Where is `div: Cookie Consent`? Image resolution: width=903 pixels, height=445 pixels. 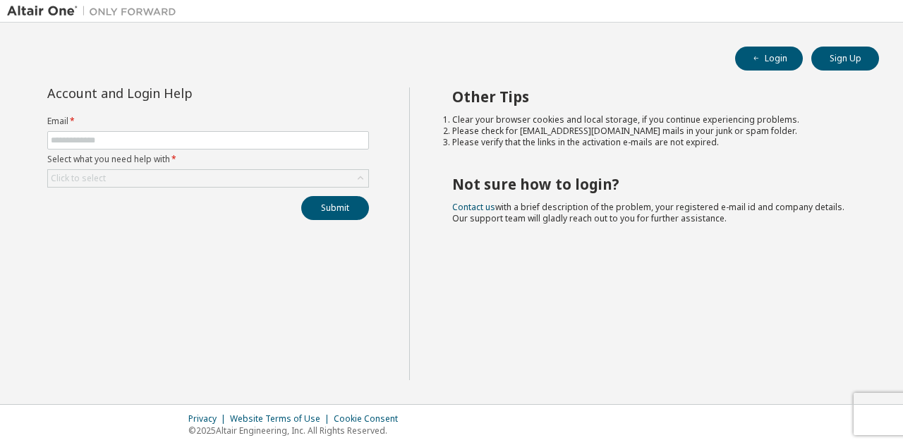
div: Cookie Consent is located at coordinates (370, 419).